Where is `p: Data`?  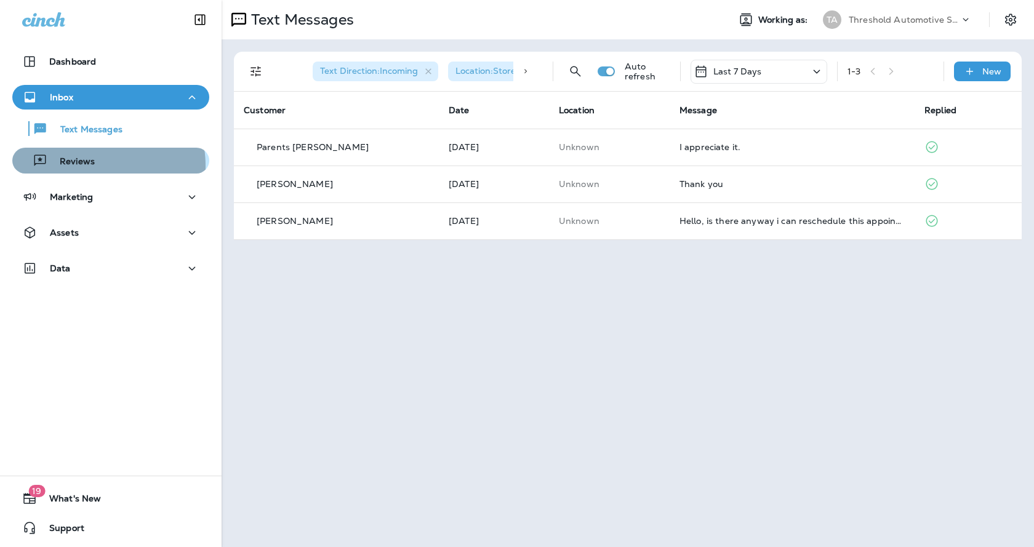
p: Data is located at coordinates (60, 268).